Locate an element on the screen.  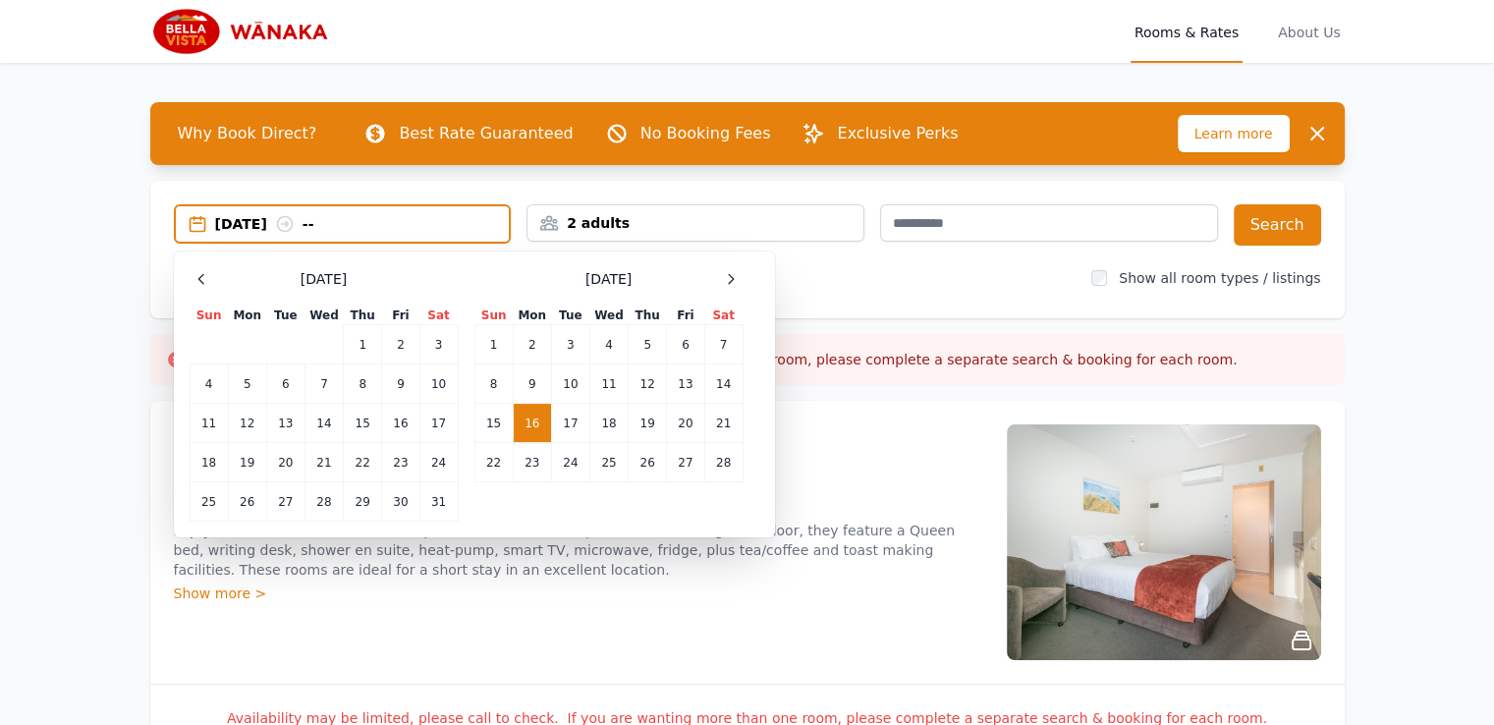
button: Search is located at coordinates (1277, 225).